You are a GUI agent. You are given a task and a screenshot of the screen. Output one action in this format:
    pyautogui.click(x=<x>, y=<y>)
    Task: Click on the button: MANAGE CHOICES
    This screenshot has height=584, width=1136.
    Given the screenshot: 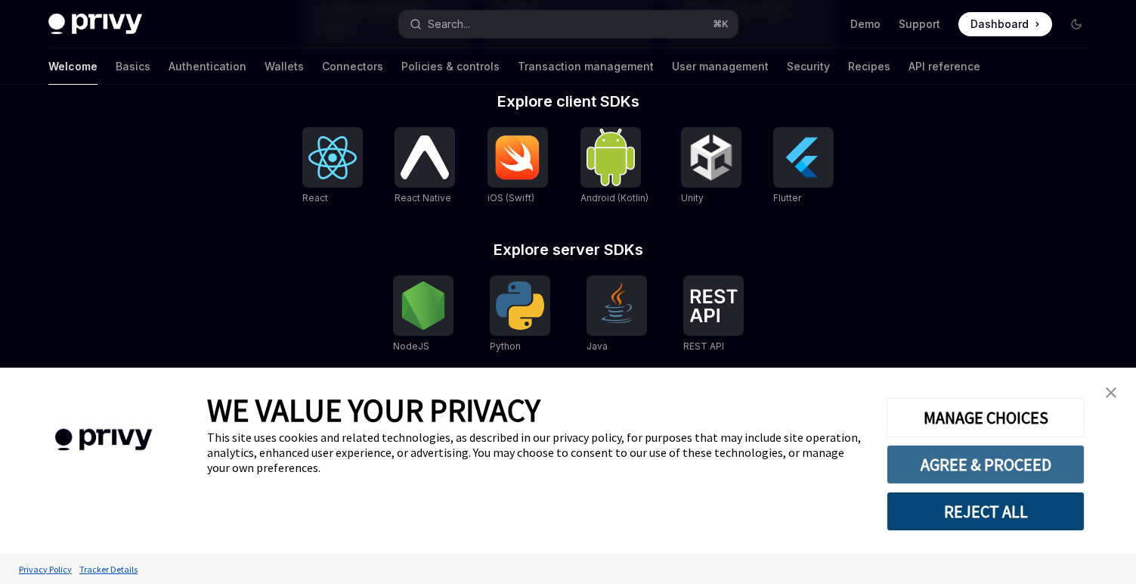 What is the action you would take?
    pyautogui.click(x=986, y=417)
    